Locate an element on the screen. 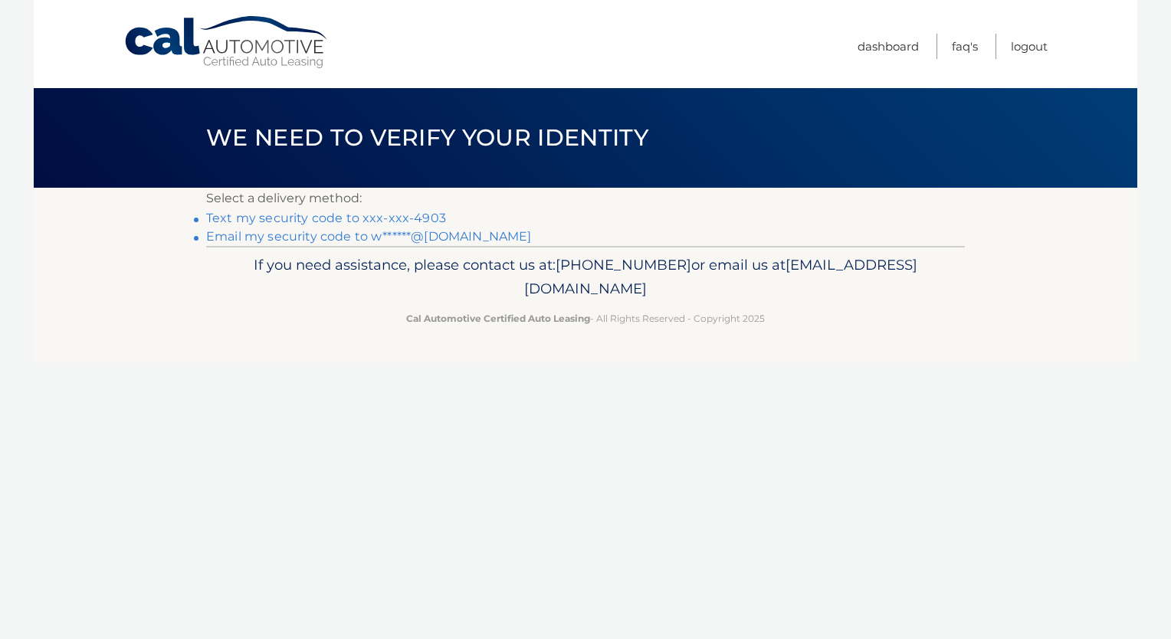 This screenshot has height=639, width=1171. p: Select a delivery method: is located at coordinates (586, 199).